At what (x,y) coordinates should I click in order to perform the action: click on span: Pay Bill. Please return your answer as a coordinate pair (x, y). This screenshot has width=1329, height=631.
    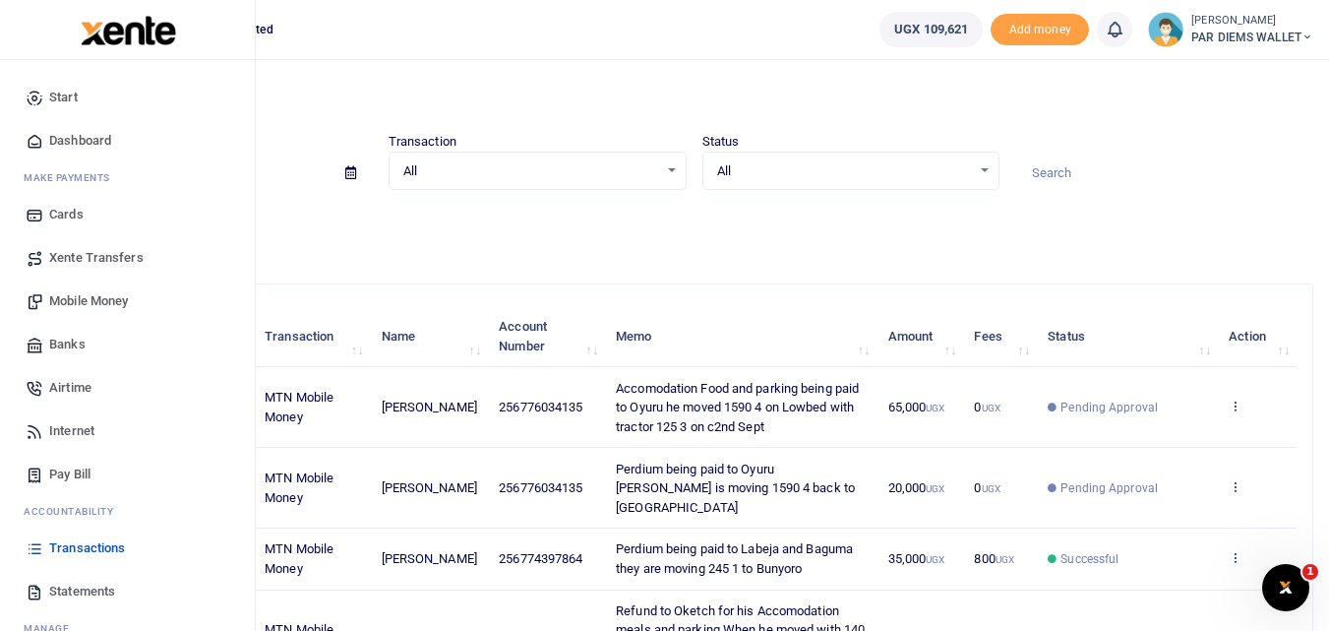
    Looking at the image, I should click on (70, 474).